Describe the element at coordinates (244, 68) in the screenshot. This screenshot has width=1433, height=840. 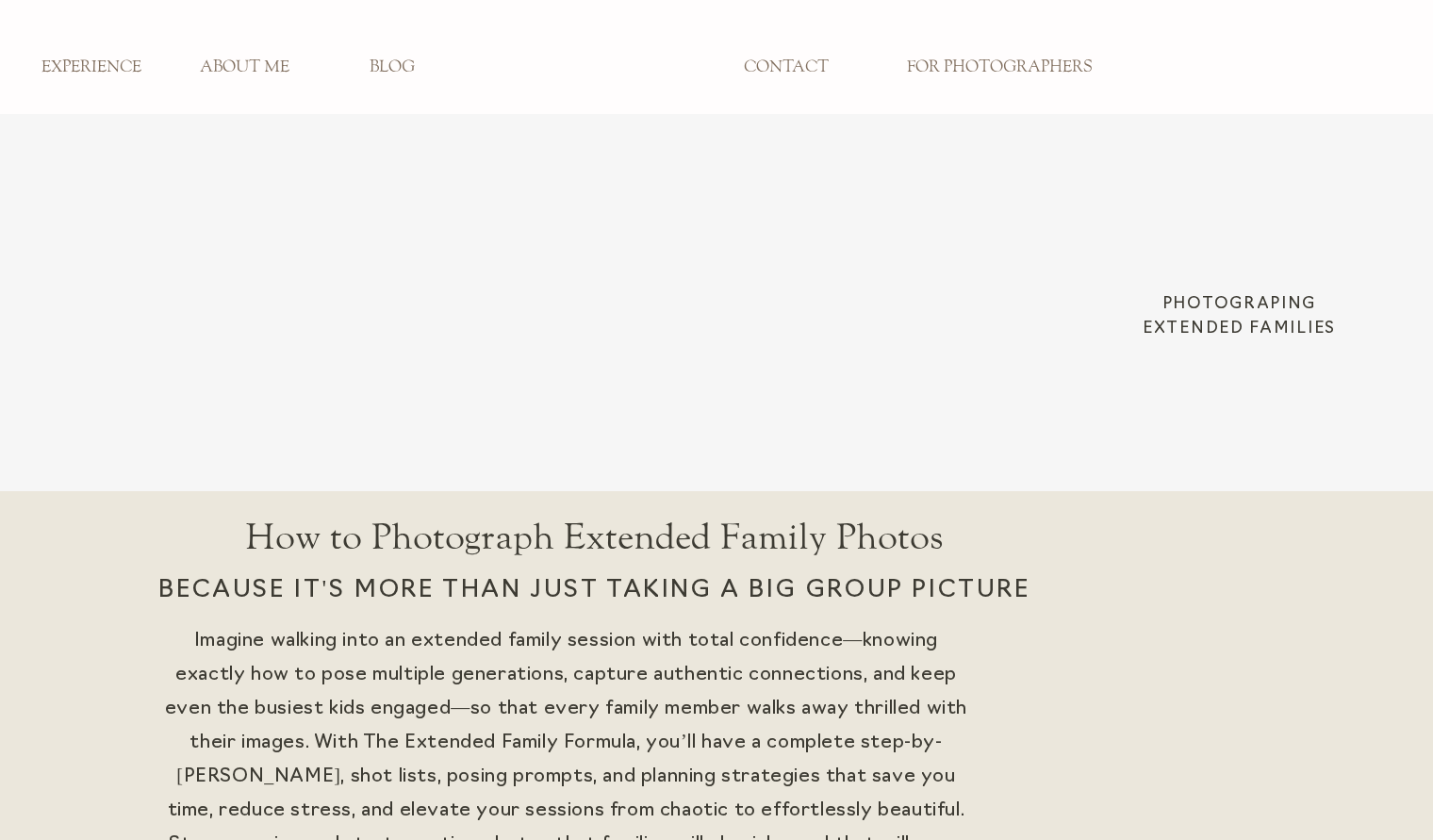
I see `h3: ABOUT ME` at that location.